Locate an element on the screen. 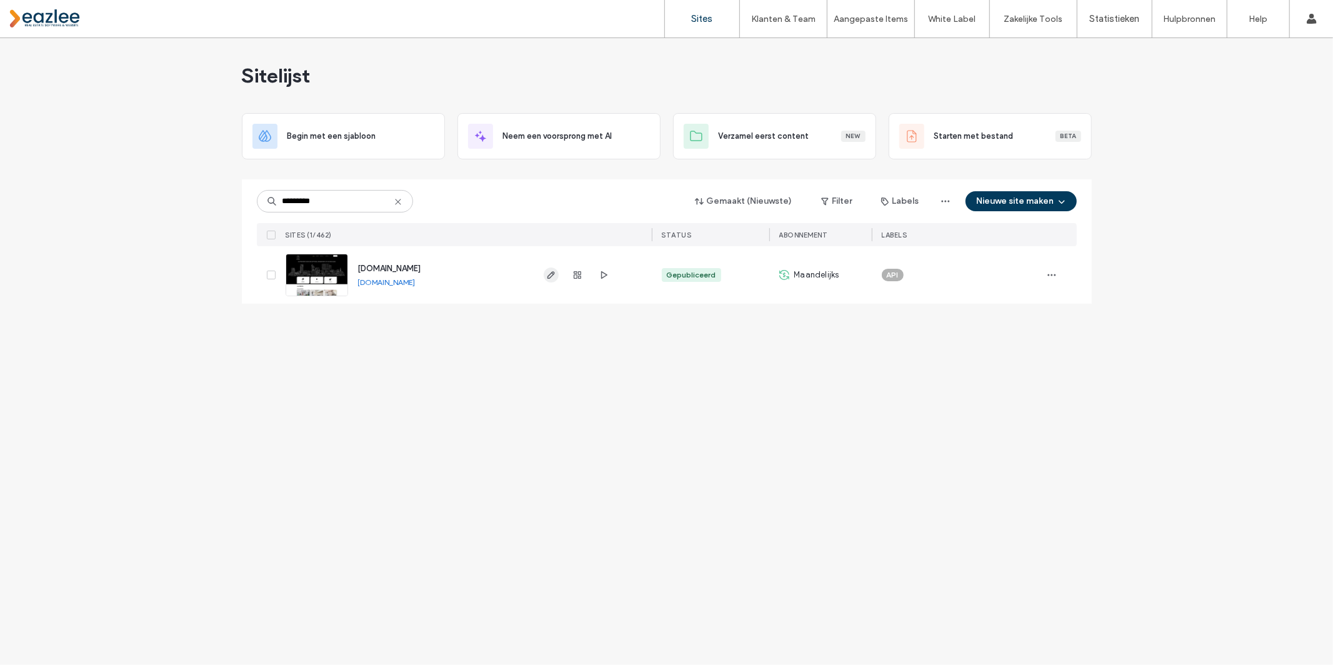  label: White Label is located at coordinates (953, 19).